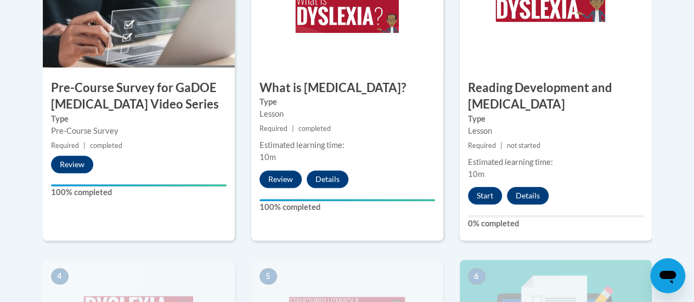  What do you see at coordinates (139, 131) in the screenshot?
I see `div: Pre-Course Survey` at bounding box center [139, 131].